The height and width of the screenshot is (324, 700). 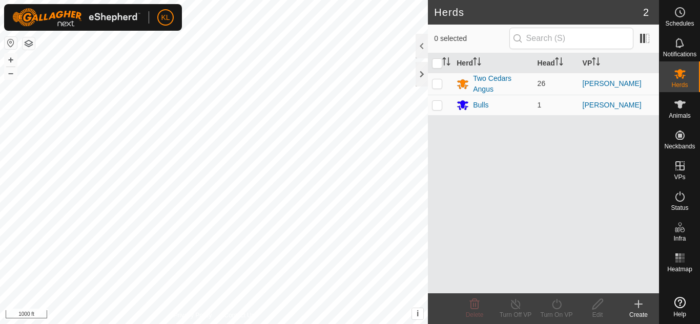 I want to click on span: 0 selected, so click(x=471, y=38).